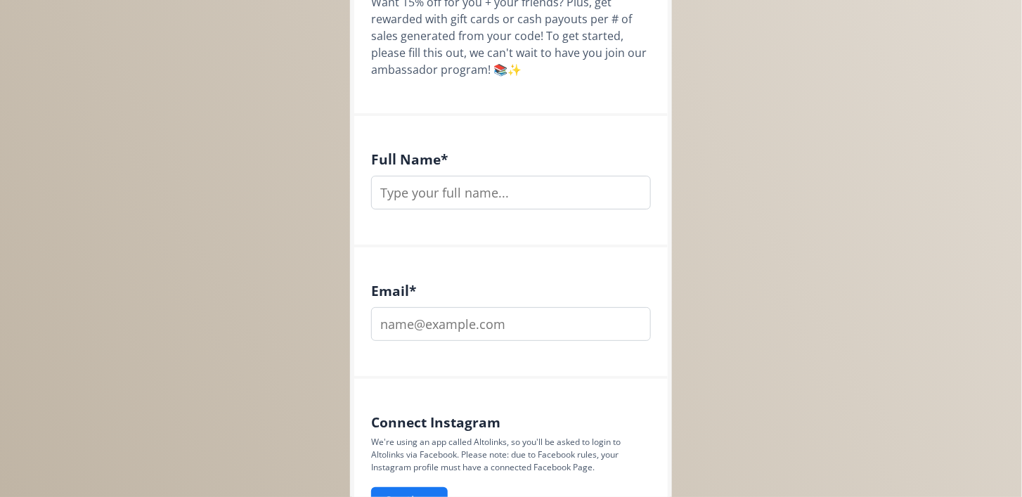  What do you see at coordinates (511, 455) in the screenshot?
I see `p: We're using an app called Altolinks, so you'll be asked to login to Altolinks via Facebook. Pleas...` at bounding box center [511, 455].